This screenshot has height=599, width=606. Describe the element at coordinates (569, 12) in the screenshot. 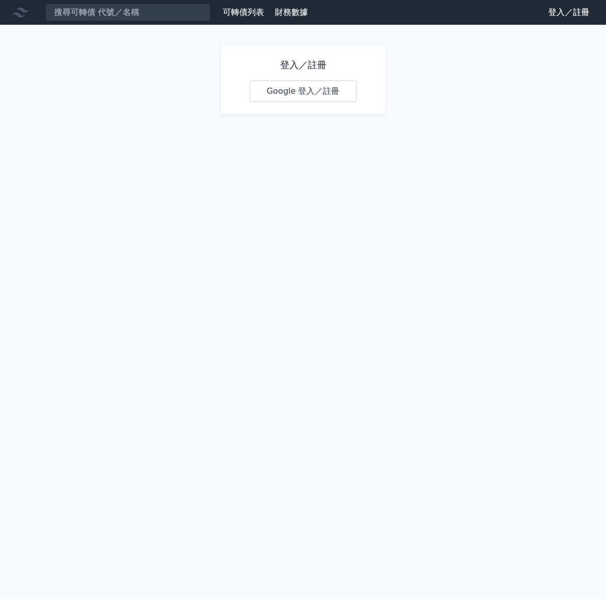

I see `a: 登入／註冊` at that location.